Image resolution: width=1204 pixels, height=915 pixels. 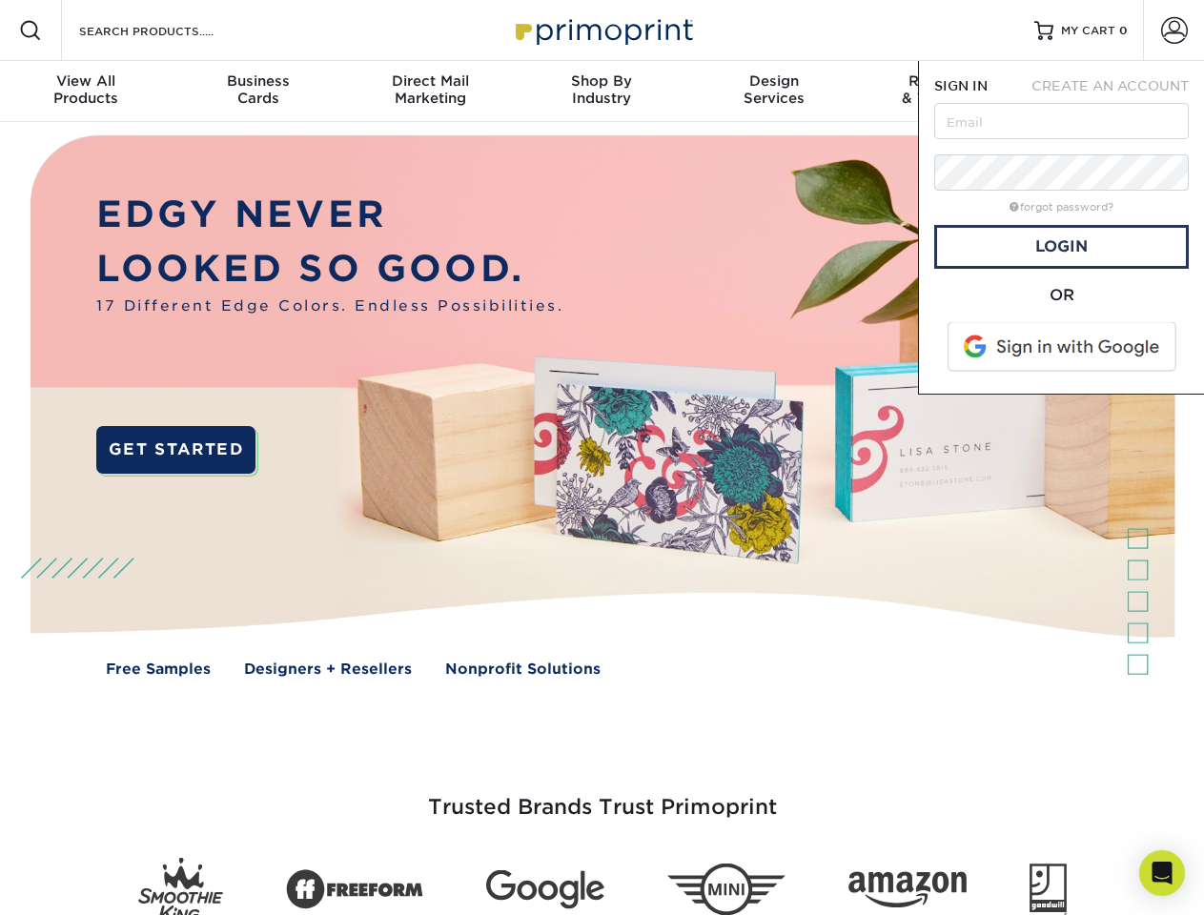 What do you see at coordinates (945, 90) in the screenshot?
I see `div: & Templates` at bounding box center [945, 90].